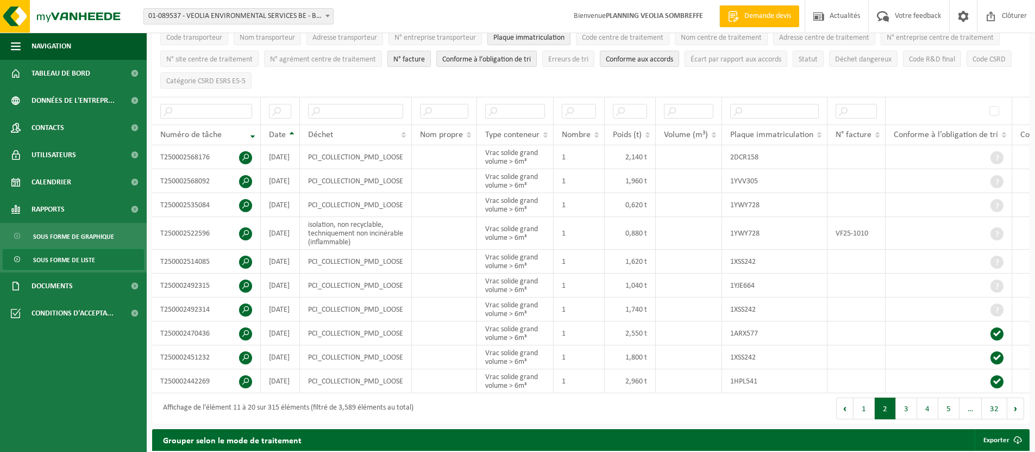 The height and width of the screenshot is (452, 1035). Describe the element at coordinates (940, 37) in the screenshot. I see `button: N° entreprise centre de traitementN° entreprise centre de traitement: Activate to sort` at that location.